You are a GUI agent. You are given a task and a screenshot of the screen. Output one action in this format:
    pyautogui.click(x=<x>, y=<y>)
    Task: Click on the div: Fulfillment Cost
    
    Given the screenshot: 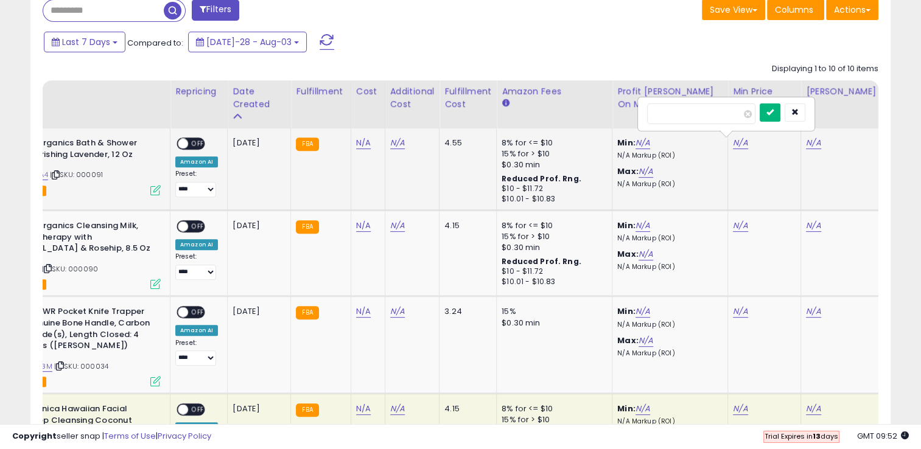 What is the action you would take?
    pyautogui.click(x=467, y=98)
    